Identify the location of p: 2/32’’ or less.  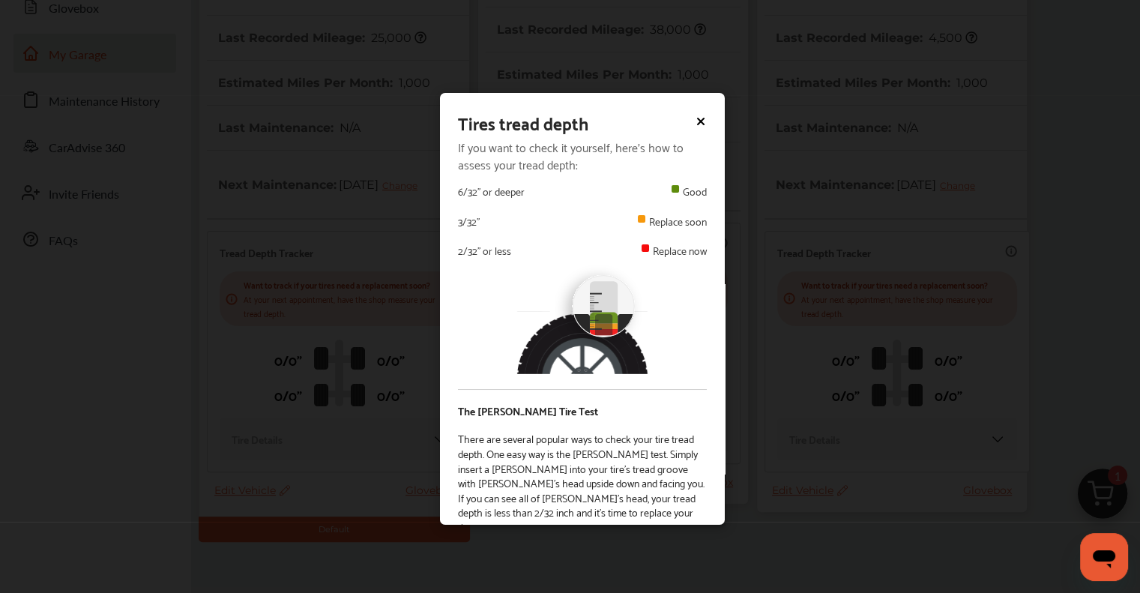
(483, 250).